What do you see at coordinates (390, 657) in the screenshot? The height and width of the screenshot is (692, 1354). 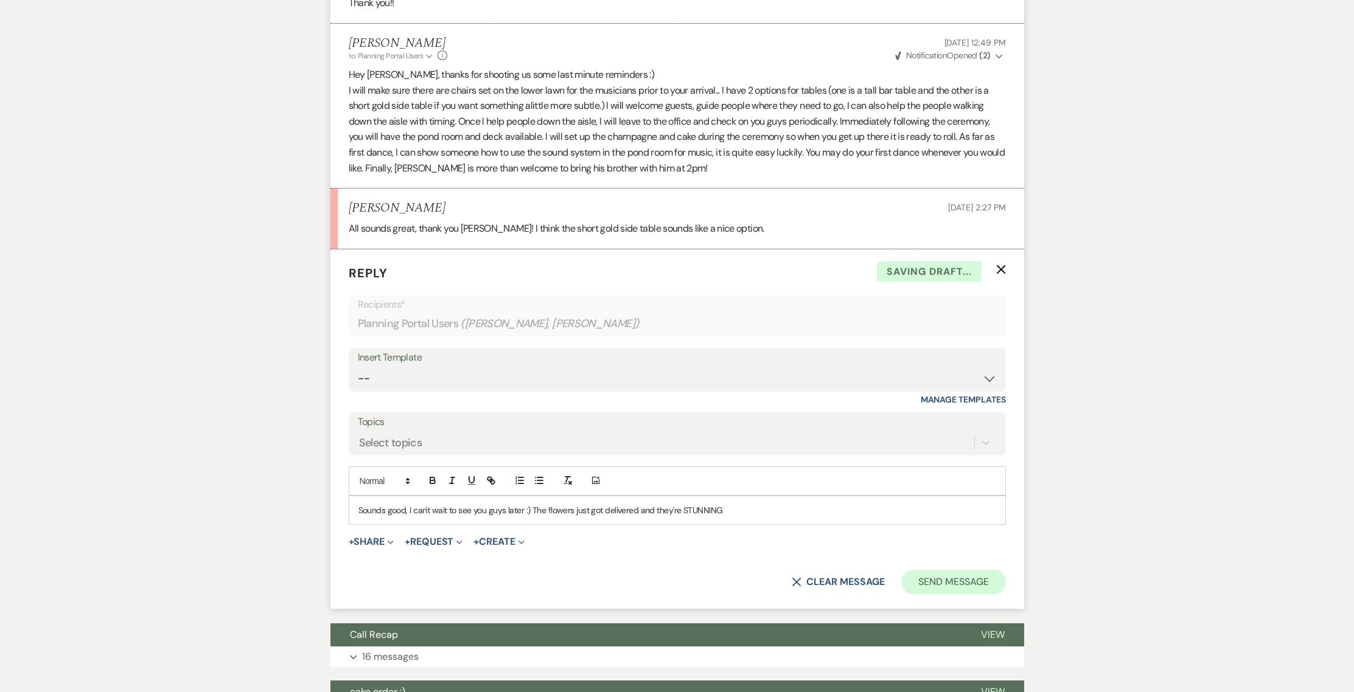 I see `p: 16 messages` at bounding box center [390, 657].